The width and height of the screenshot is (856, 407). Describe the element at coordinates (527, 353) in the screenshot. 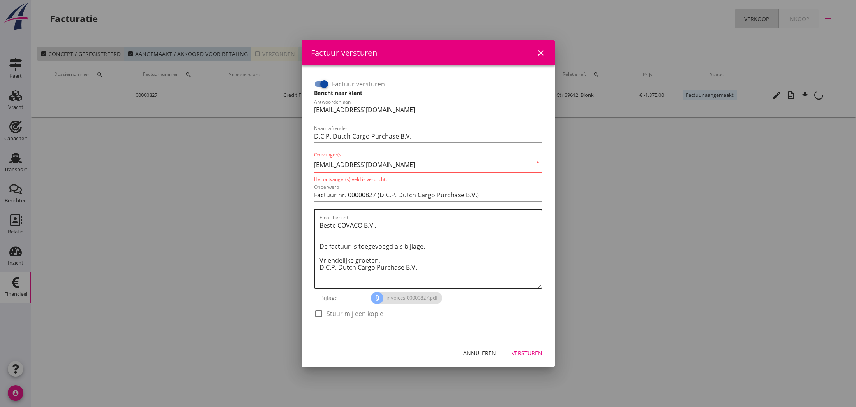

I see `div: Versturen` at that location.